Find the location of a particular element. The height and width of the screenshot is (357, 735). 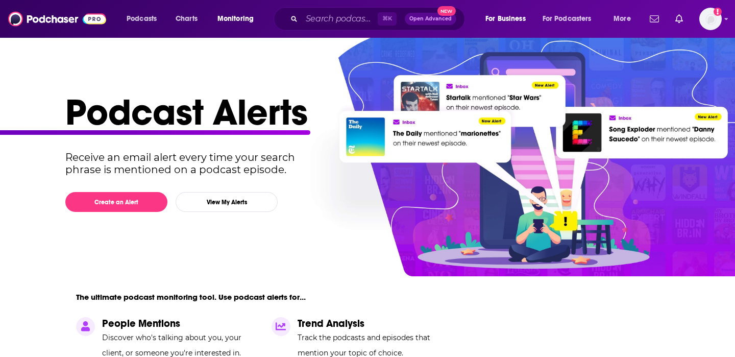

p: The ultimate podcast monitoring tool. Use podcast alerts for... is located at coordinates (191, 297).